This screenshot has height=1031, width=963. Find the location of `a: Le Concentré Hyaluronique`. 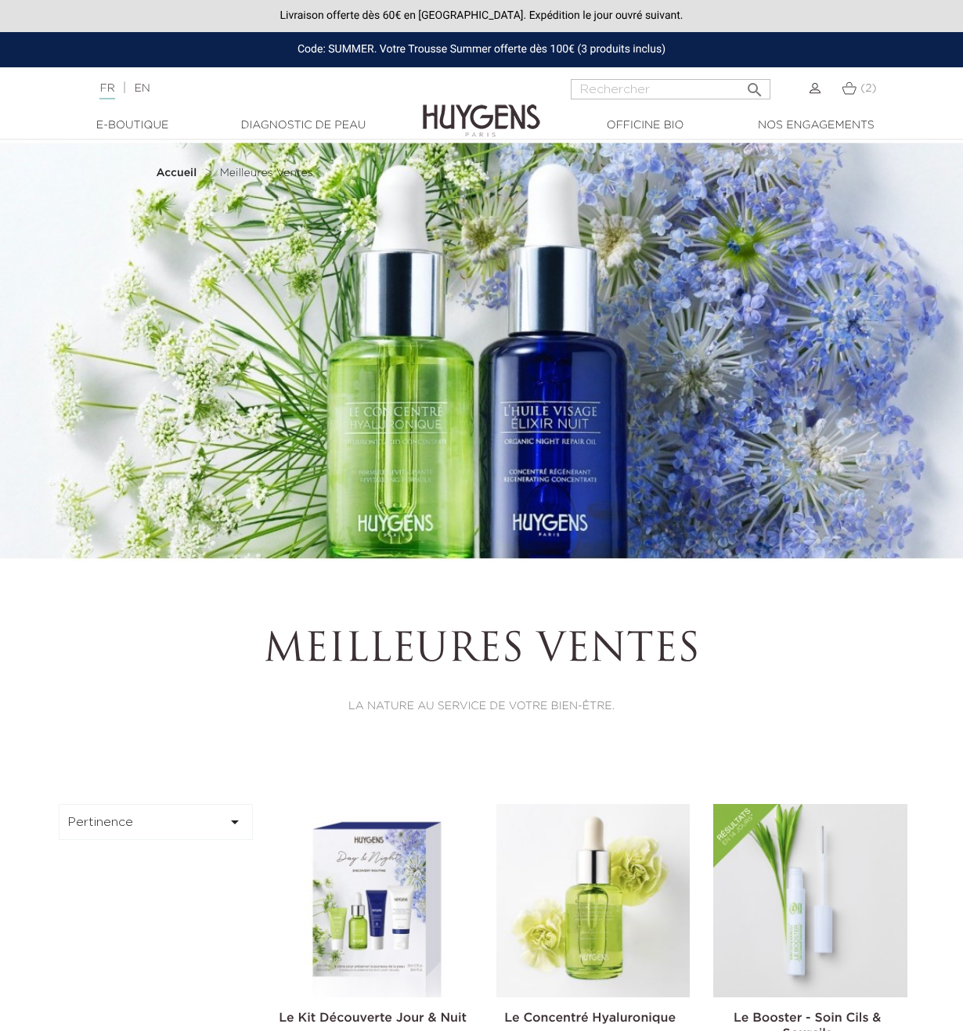

a: Le Concentré Hyaluronique is located at coordinates (589, 1018).